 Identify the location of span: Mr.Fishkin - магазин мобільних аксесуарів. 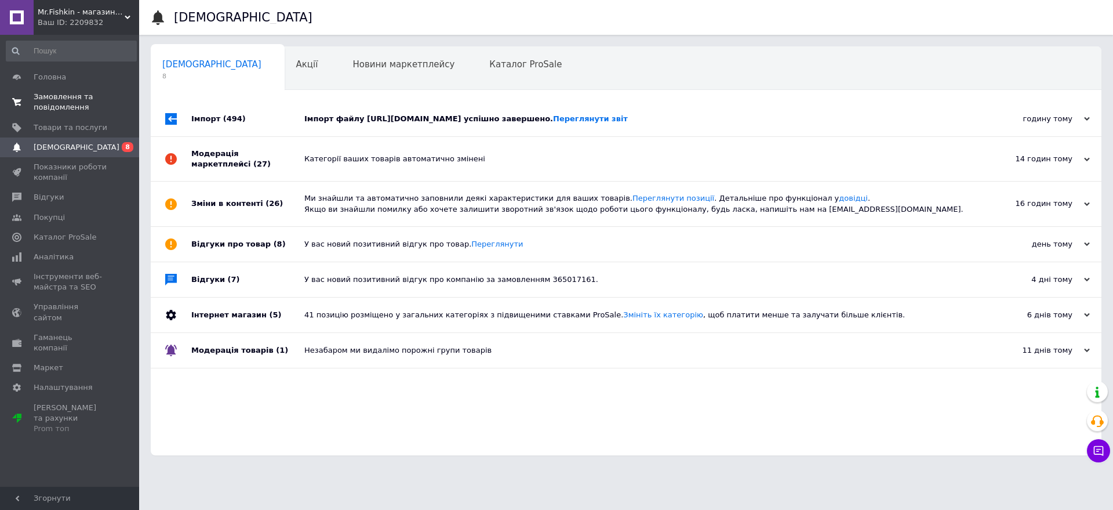
(81, 12).